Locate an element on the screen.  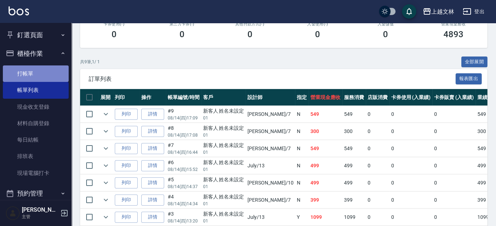
td: #8 is located at coordinates (183, 131).